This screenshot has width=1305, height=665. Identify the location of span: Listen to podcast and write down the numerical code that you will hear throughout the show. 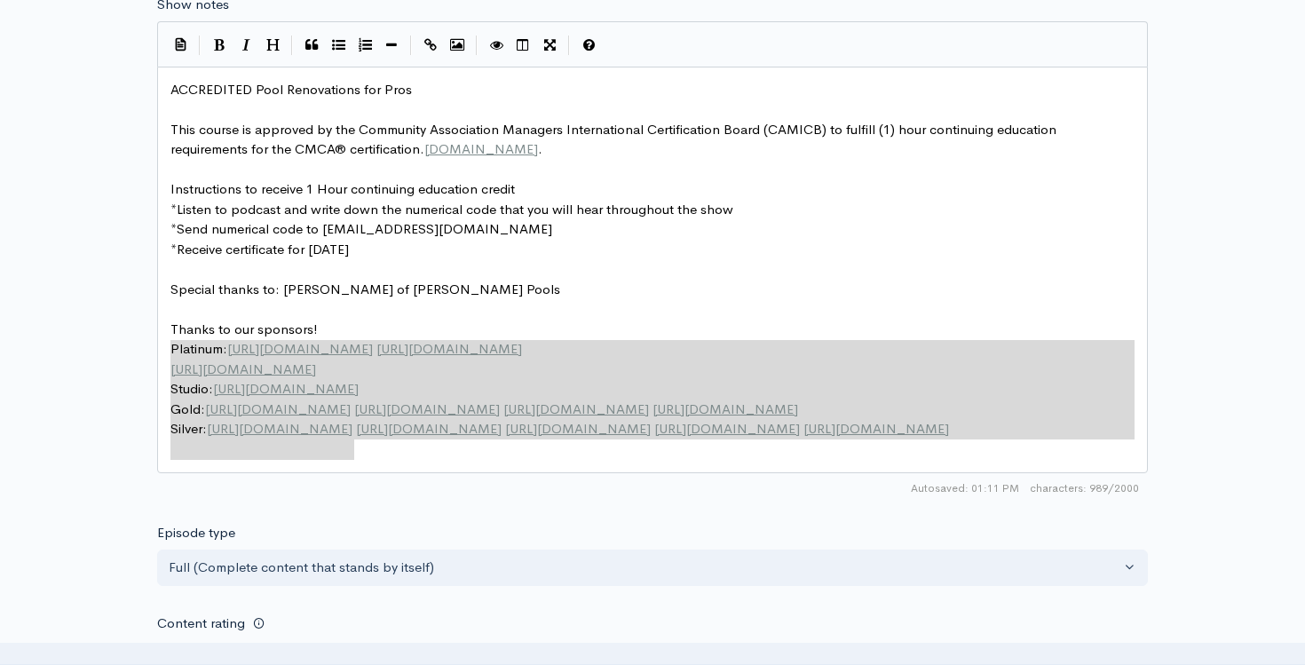
(455, 209).